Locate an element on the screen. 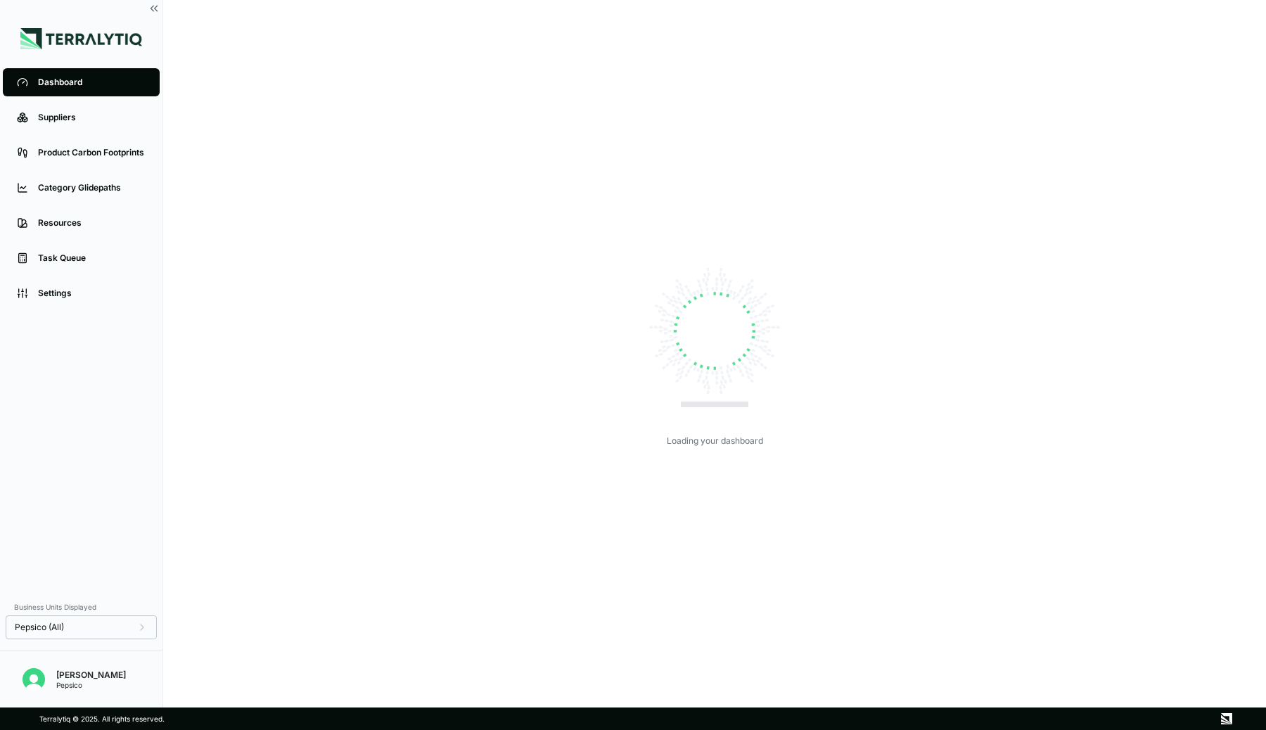  span: Pepsico (All) is located at coordinates (39, 627).